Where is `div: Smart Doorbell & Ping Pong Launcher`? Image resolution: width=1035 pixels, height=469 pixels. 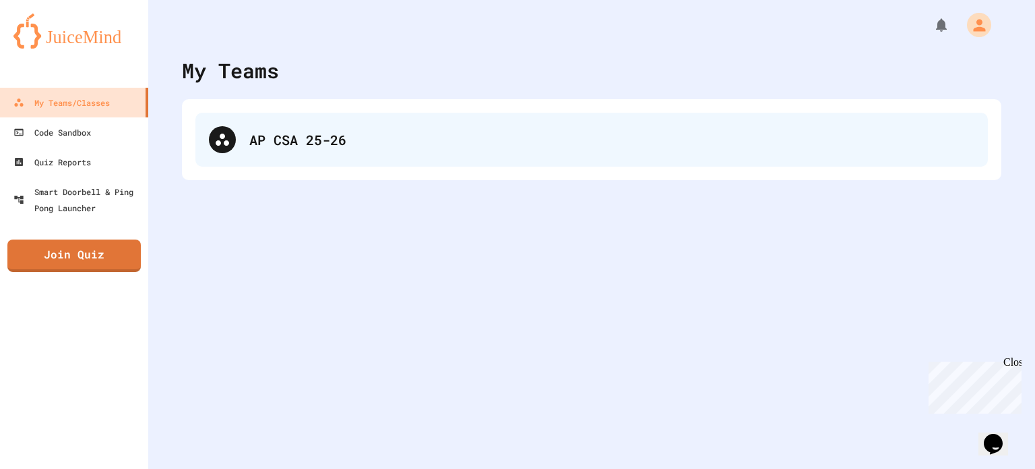 div: Smart Doorbell & Ping Pong Launcher is located at coordinates (78, 200).